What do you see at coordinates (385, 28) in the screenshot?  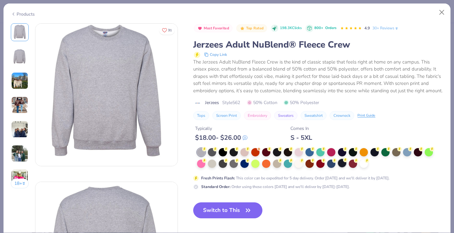 I see `a: 30+ Reviews` at bounding box center [385, 28].